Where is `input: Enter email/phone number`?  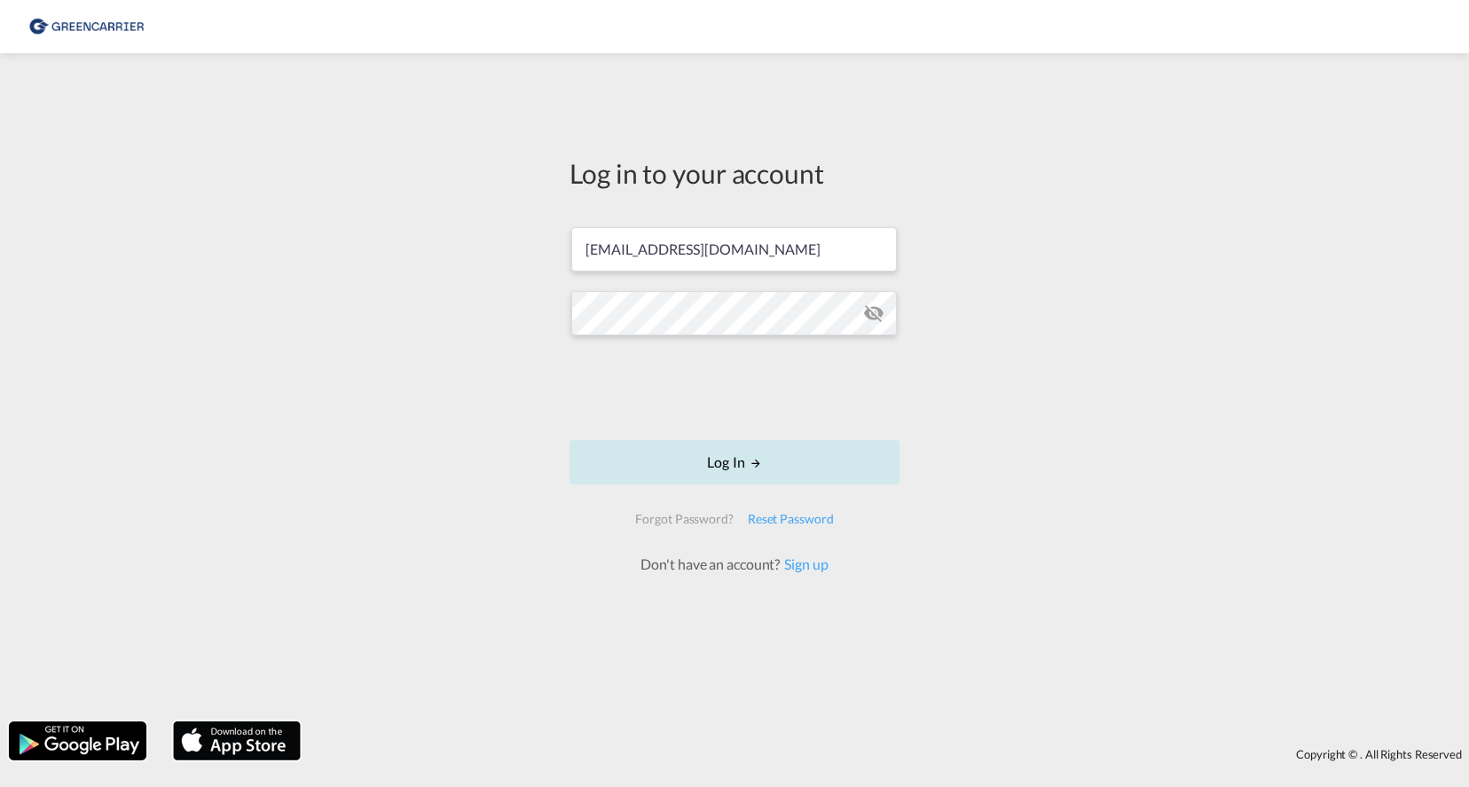 input: Enter email/phone number is located at coordinates (734, 249).